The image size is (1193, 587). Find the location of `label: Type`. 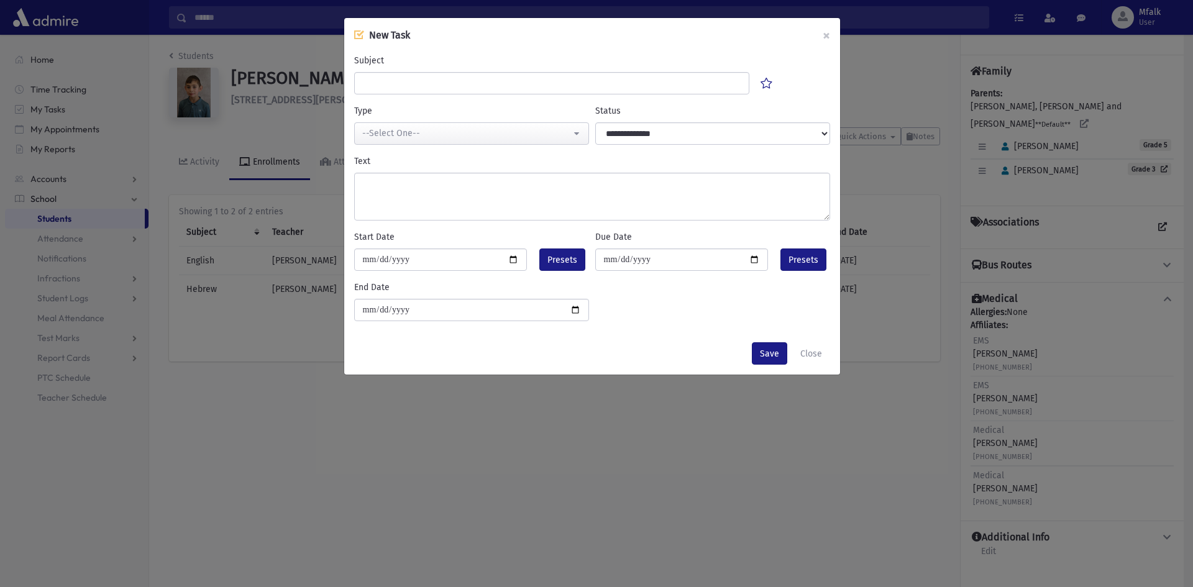

label: Type is located at coordinates (363, 111).